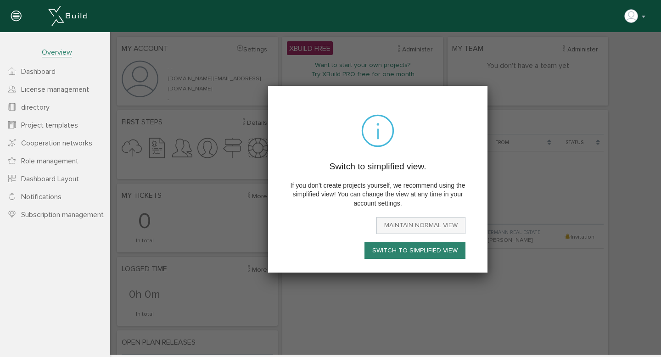  What do you see at coordinates (57, 52) in the screenshot?
I see `font: Overview` at bounding box center [57, 52].